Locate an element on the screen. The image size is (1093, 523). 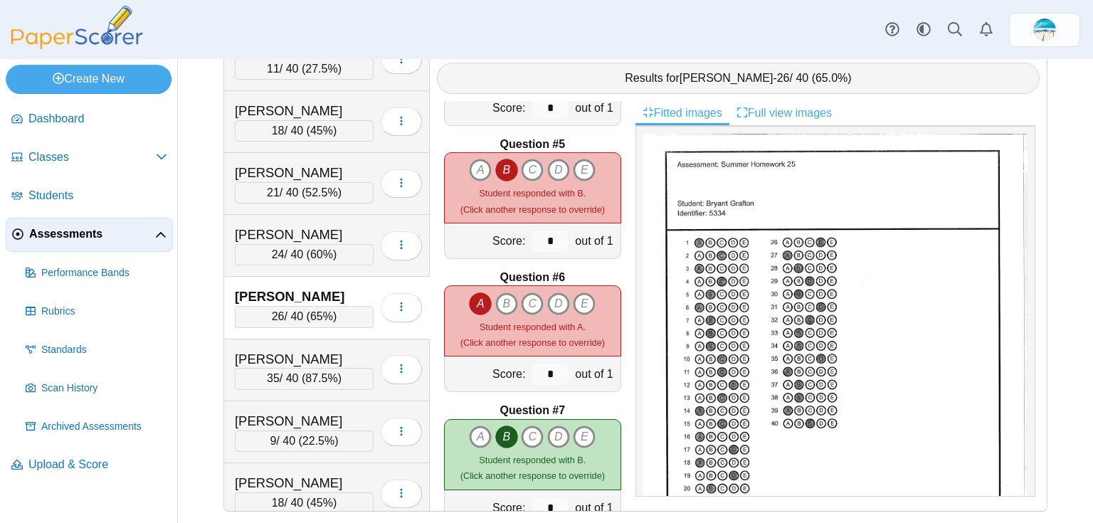
a: PaperScorer is located at coordinates (77, 45).